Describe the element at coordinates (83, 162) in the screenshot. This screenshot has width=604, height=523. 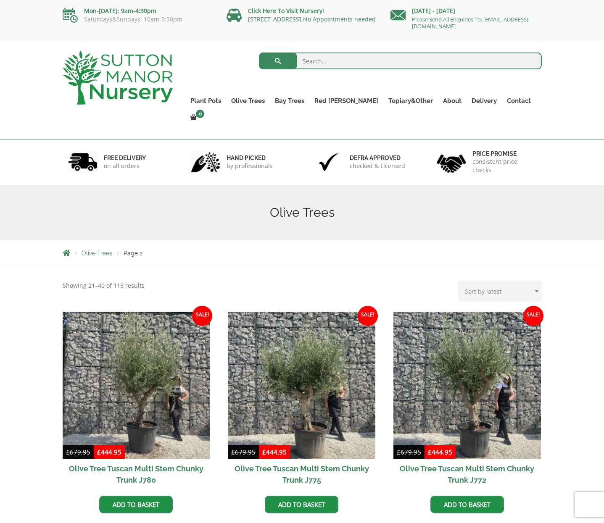
I see `img: 1.jpg` at that location.